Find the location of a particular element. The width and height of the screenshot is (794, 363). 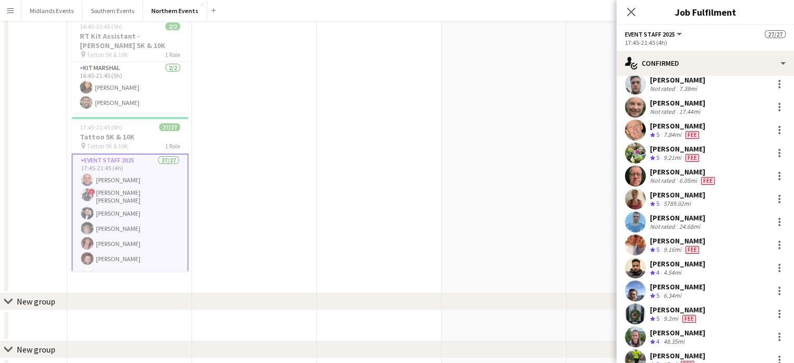

button: Southern Events is located at coordinates (113, 10).